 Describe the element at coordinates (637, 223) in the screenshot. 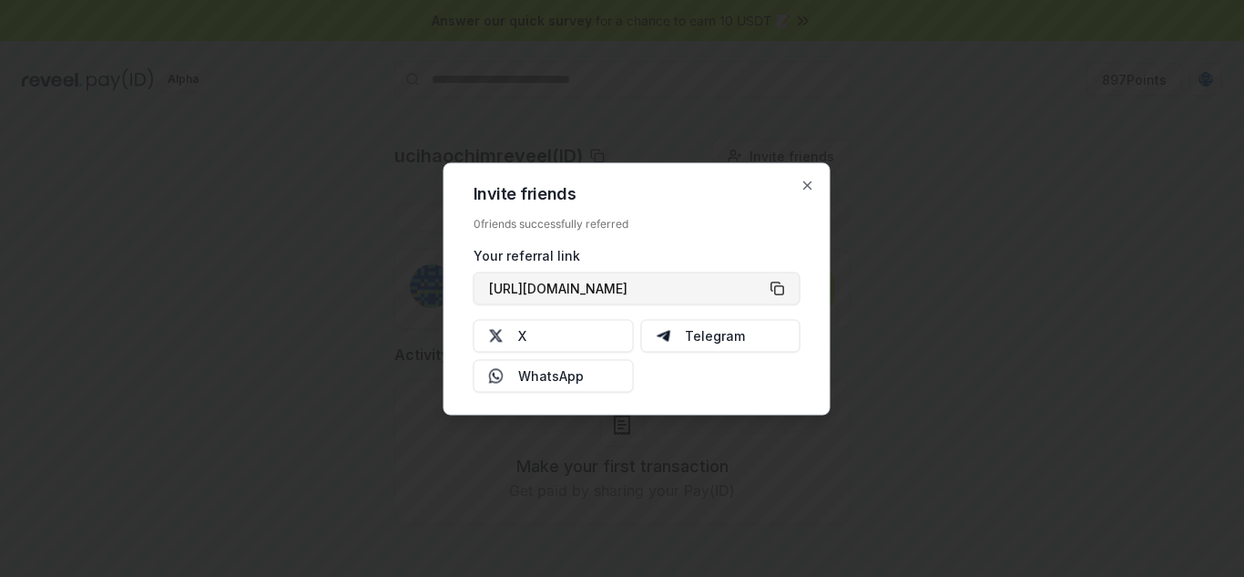

I see `div: 0 friends successfully referred` at that location.